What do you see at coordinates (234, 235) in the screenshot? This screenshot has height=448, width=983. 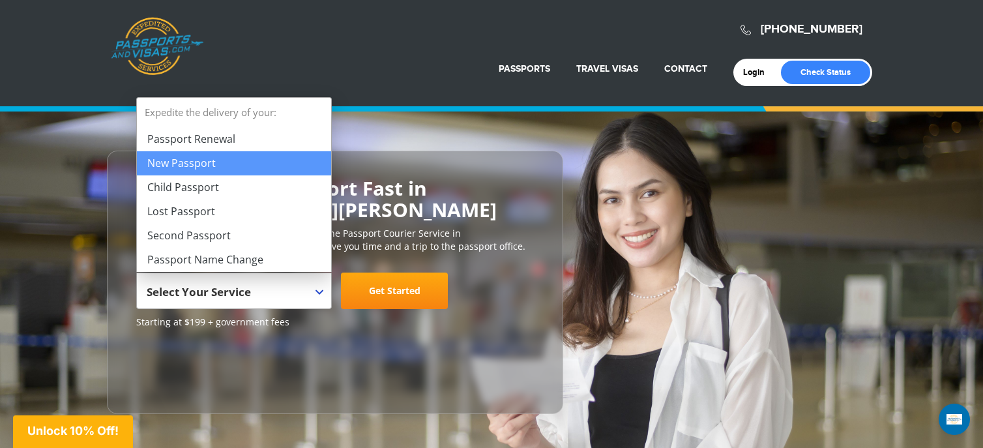 I see `li: Second Passport` at bounding box center [234, 235].